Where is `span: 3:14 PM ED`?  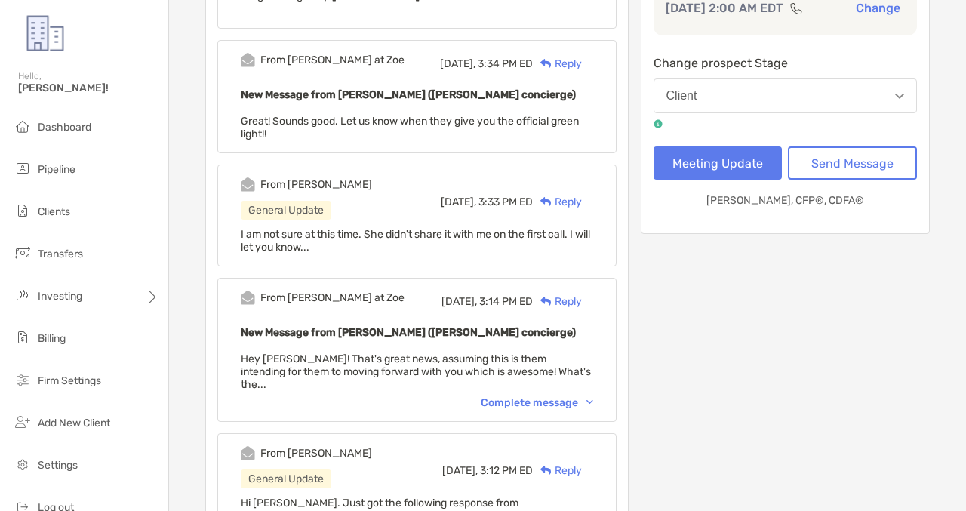 span: 3:14 PM ED is located at coordinates (506, 301).